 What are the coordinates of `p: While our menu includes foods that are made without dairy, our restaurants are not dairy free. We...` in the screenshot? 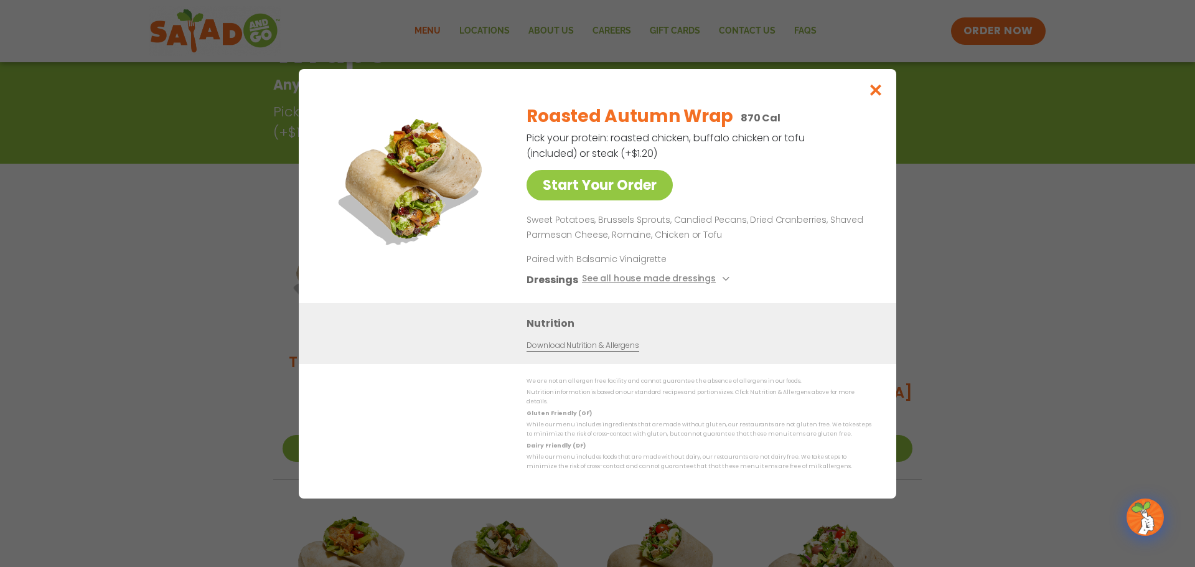 It's located at (699, 462).